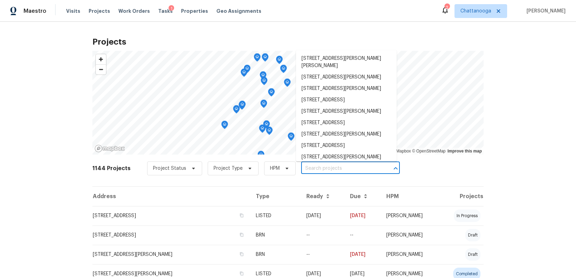 Image resolution: width=576 pixels, height=278 pixels. What do you see at coordinates (101, 59) in the screenshot?
I see `button: Zoom in` at bounding box center [101, 59].